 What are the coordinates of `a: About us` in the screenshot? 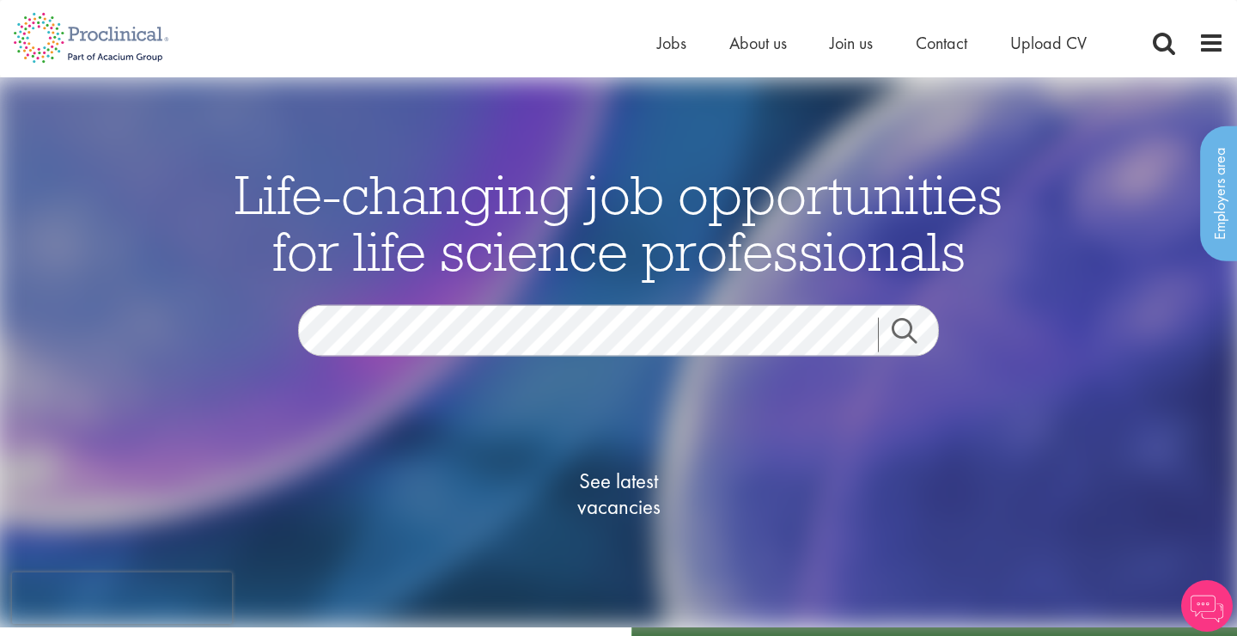 It's located at (758, 43).